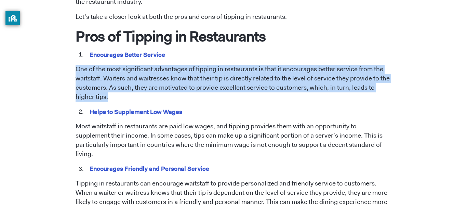 Image resolution: width=467 pixels, height=205 pixels. Describe the element at coordinates (13, 18) in the screenshot. I see `button: privacy banner` at that location.